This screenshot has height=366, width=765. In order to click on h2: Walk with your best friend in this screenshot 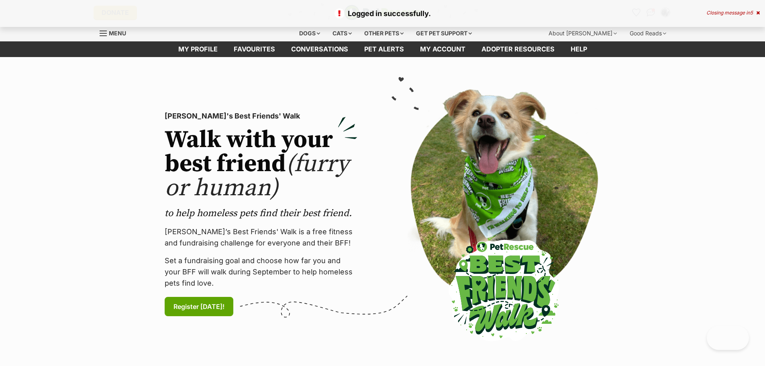, I will do `click(261, 164)`.